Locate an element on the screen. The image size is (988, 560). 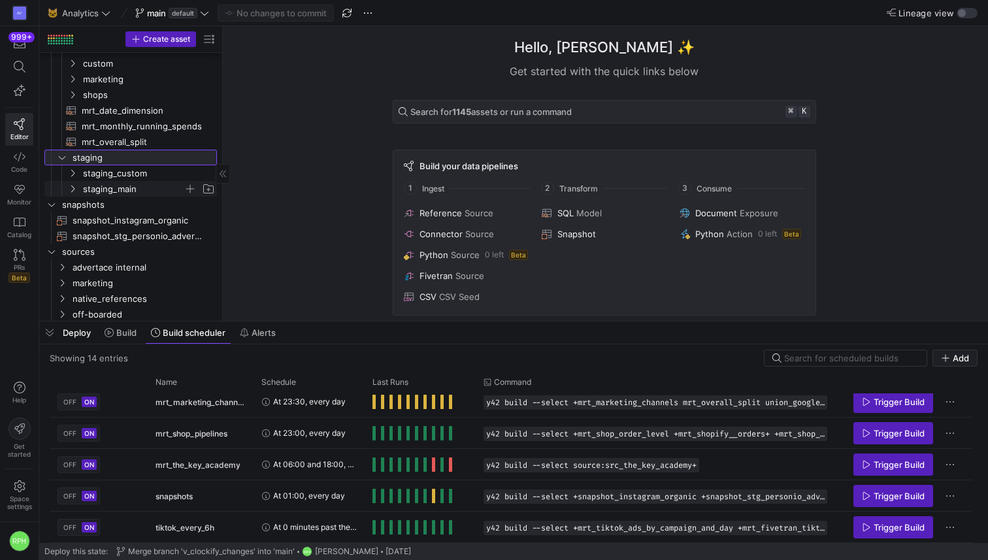
span: At 01:00, every day is located at coordinates (309, 495).